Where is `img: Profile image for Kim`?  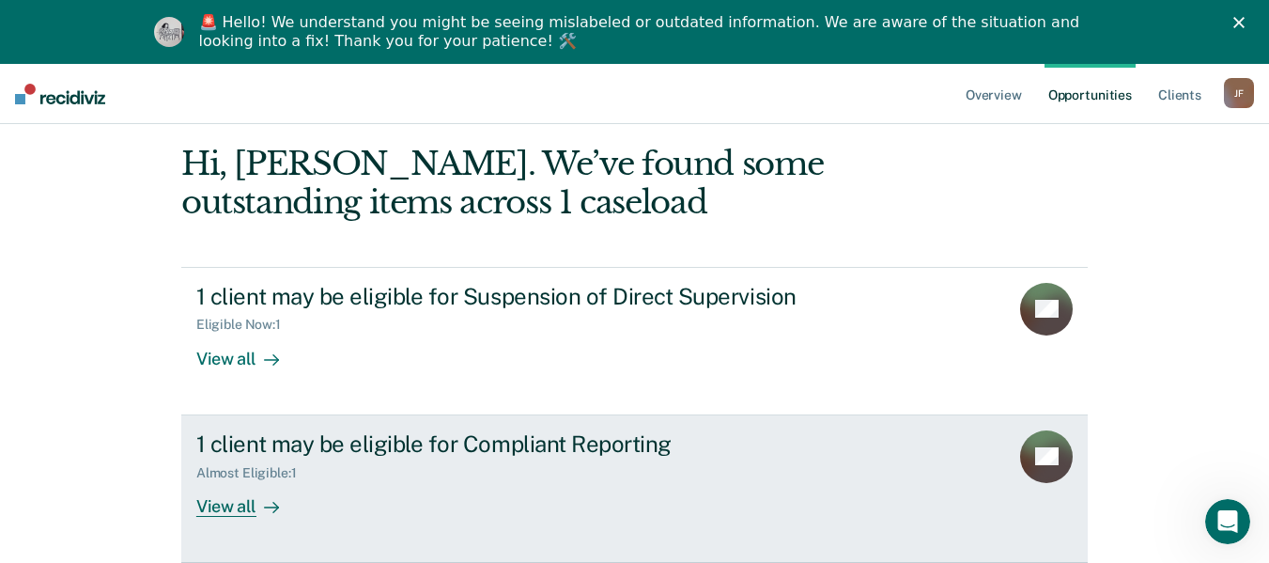
img: Profile image for Kim is located at coordinates (169, 32).